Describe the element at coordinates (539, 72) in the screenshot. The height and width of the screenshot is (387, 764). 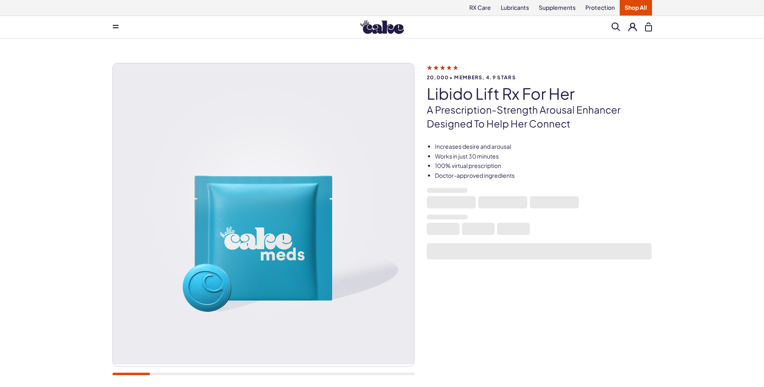
I see `a: 20,000+ members, 4.9 stars` at that location.